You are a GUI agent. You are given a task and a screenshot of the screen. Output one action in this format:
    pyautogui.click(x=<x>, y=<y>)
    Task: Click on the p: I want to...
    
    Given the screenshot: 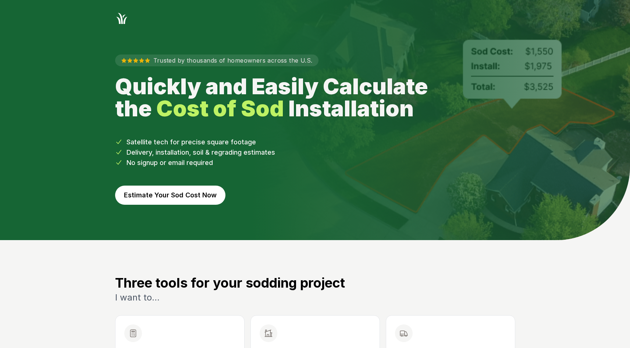 What is the action you would take?
    pyautogui.click(x=315, y=297)
    